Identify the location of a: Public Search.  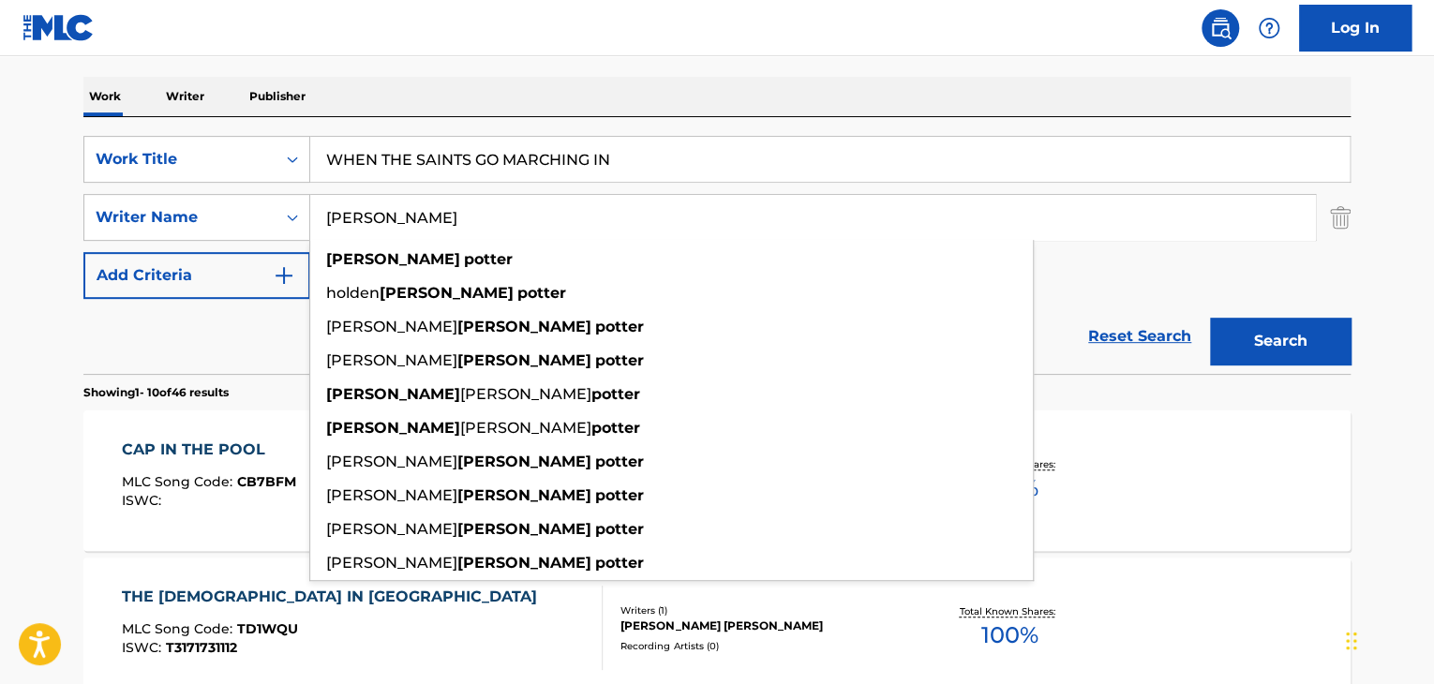
(1220, 28).